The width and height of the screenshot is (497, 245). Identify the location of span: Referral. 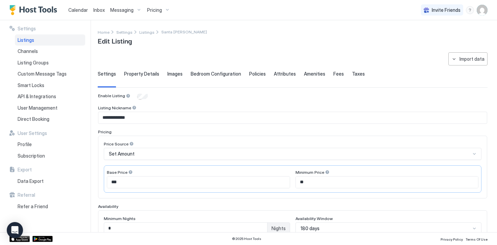
(26, 195).